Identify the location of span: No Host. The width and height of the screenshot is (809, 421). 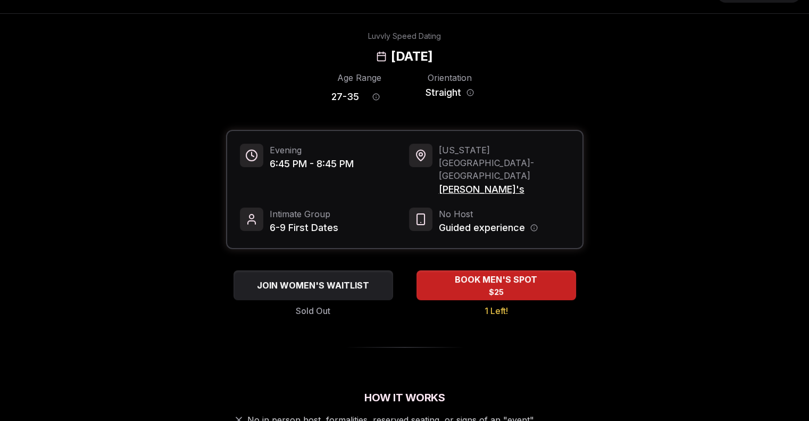
(488, 214).